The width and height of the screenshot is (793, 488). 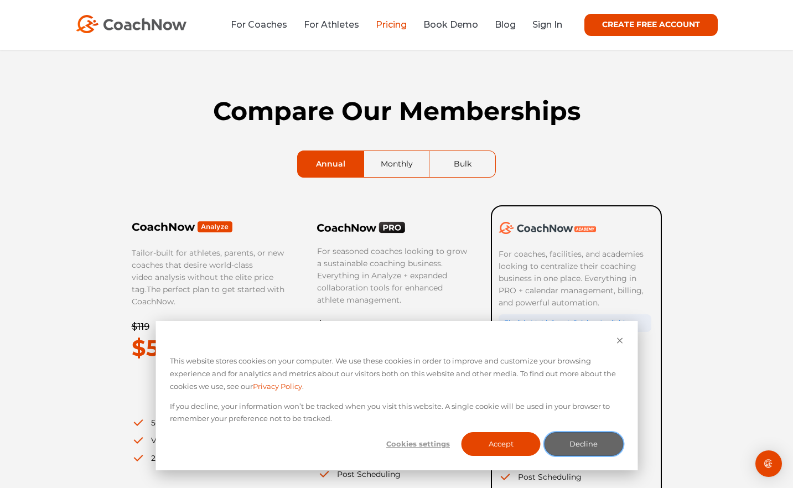 I want to click on img: CoachNow Logo, so click(x=131, y=24).